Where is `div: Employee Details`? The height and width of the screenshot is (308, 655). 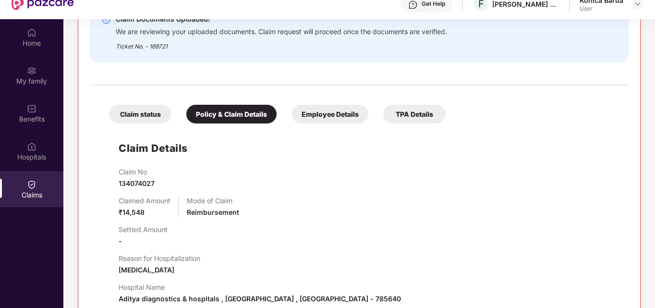 div: Employee Details is located at coordinates (330, 114).